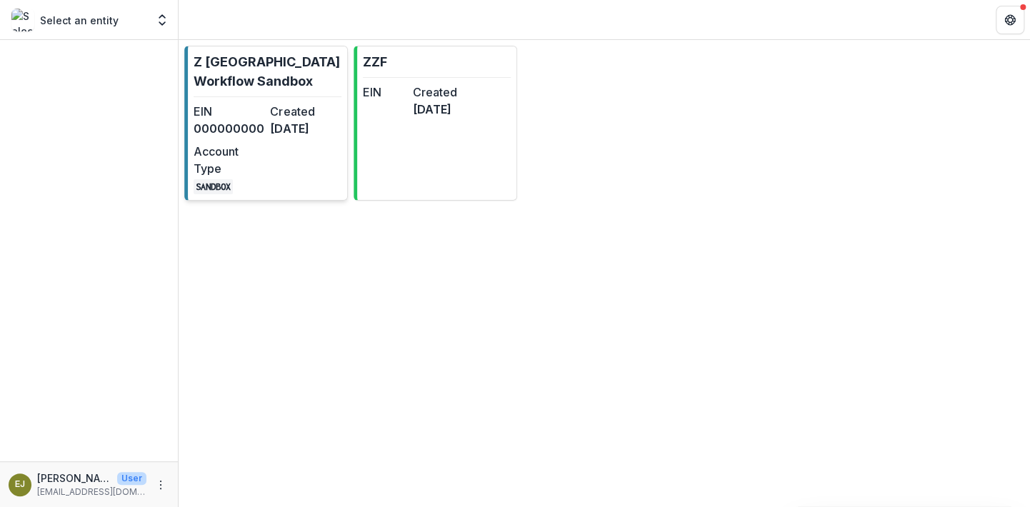  I want to click on code: SANDBOX, so click(213, 186).